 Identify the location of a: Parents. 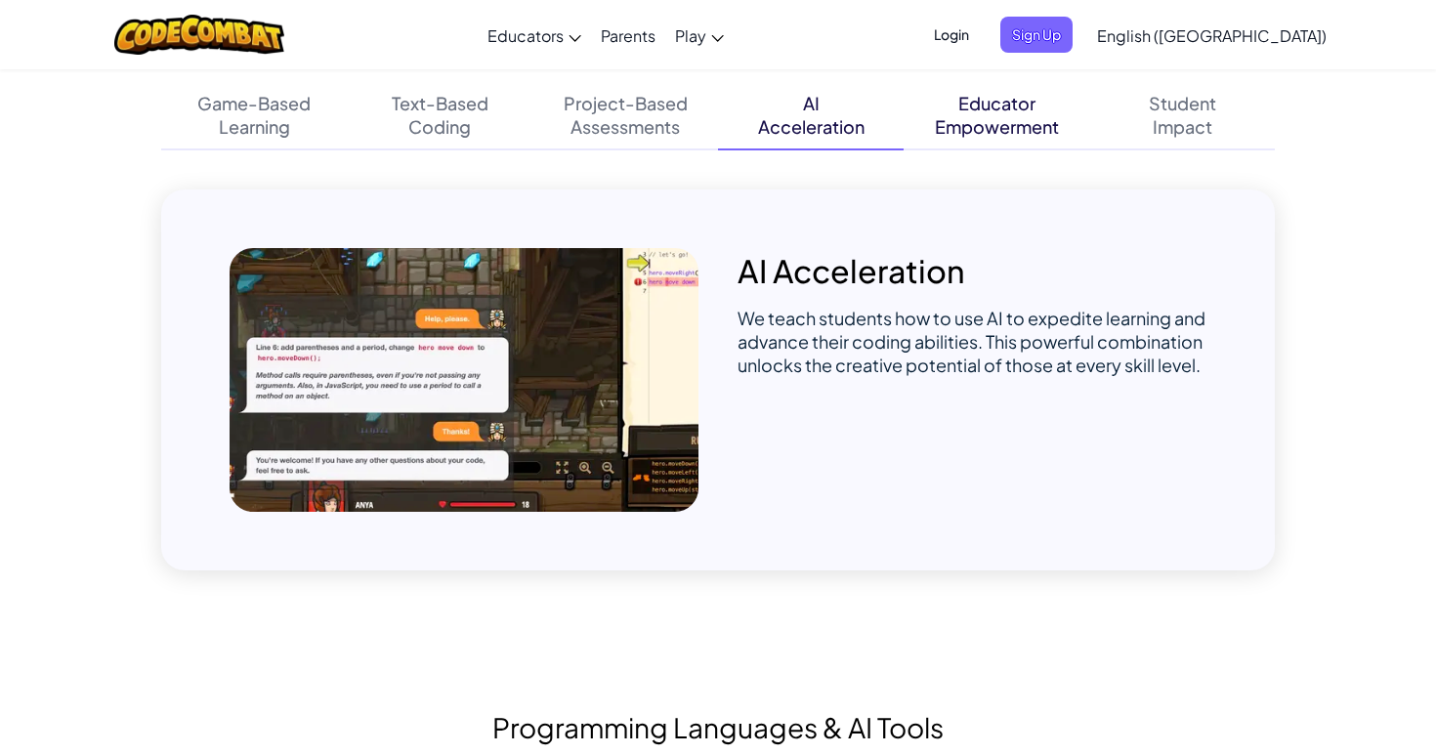
(628, 35).